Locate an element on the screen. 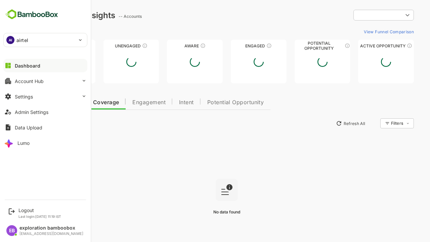 This screenshot has height=242, width=430. button: Dashboard is located at coordinates (45, 65).